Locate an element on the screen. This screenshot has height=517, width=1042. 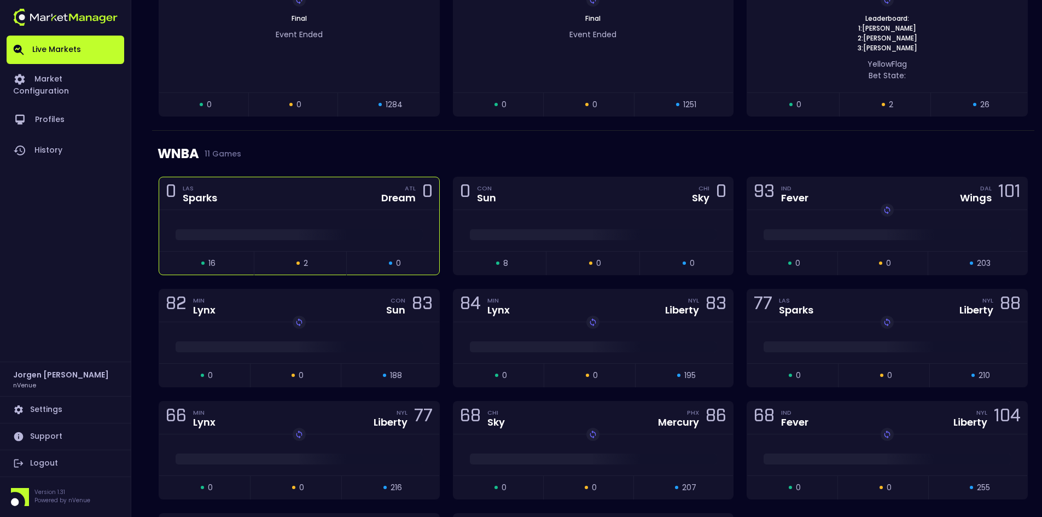
p: Powered by nVenue is located at coordinates (62, 500).